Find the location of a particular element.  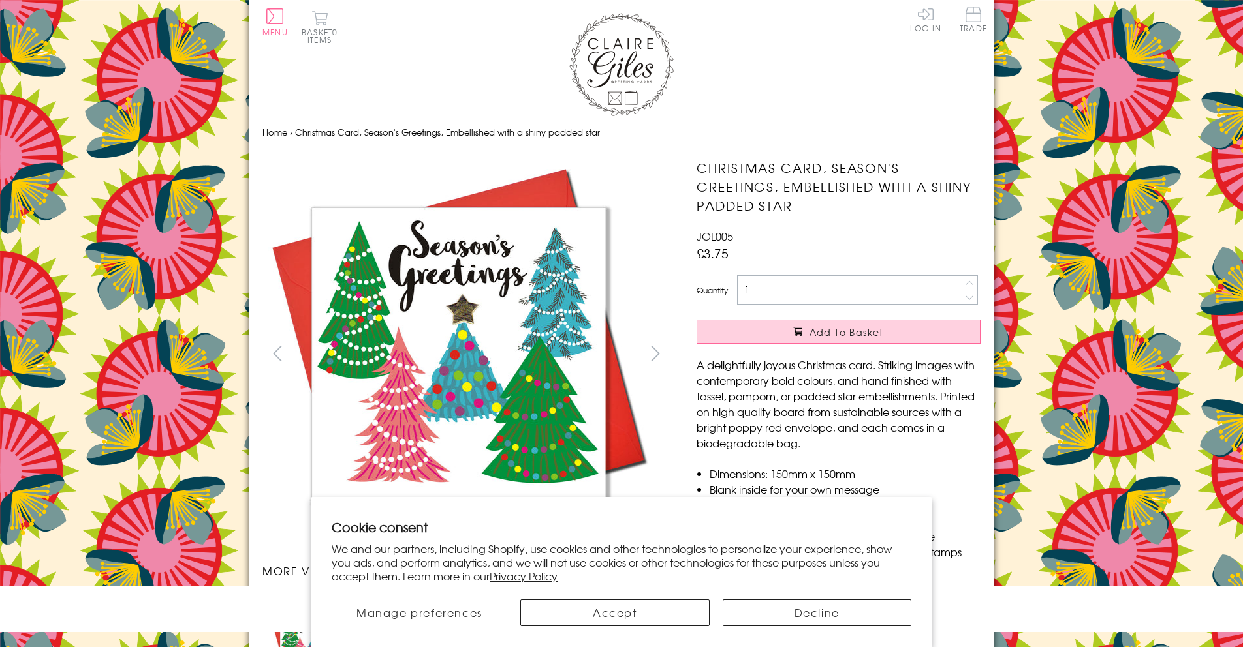

span: £3.75 is located at coordinates (712, 253).